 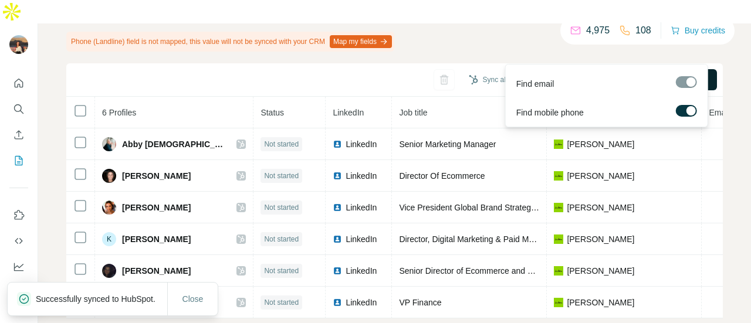 I want to click on span: 6 Profiles, so click(x=119, y=113).